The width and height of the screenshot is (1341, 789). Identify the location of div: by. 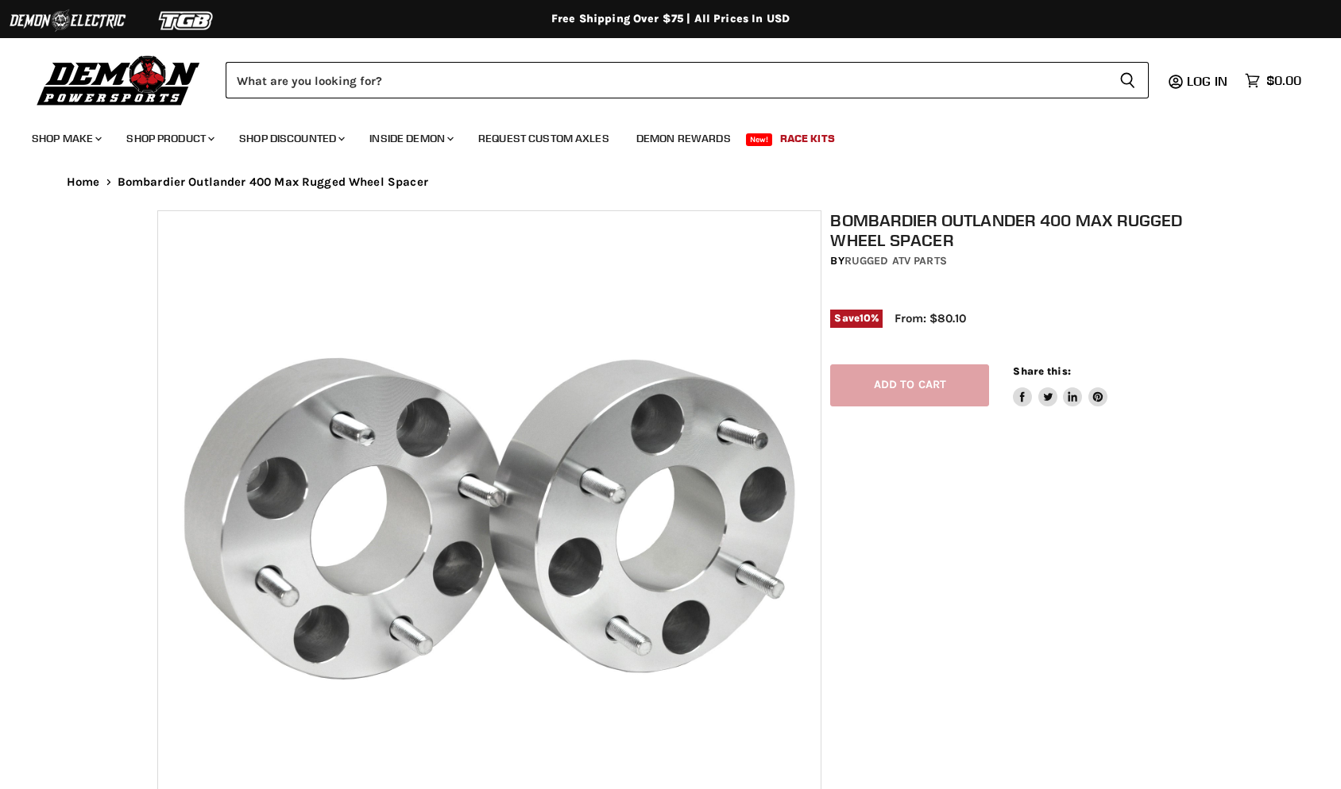
(1011, 261).